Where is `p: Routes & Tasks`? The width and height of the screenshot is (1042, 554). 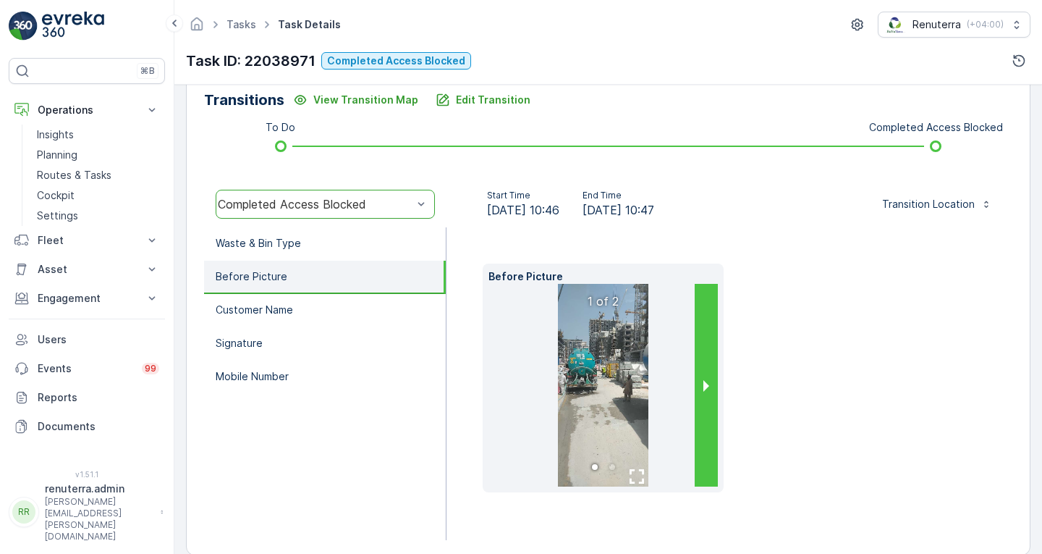
p: Routes & Tasks is located at coordinates (74, 175).